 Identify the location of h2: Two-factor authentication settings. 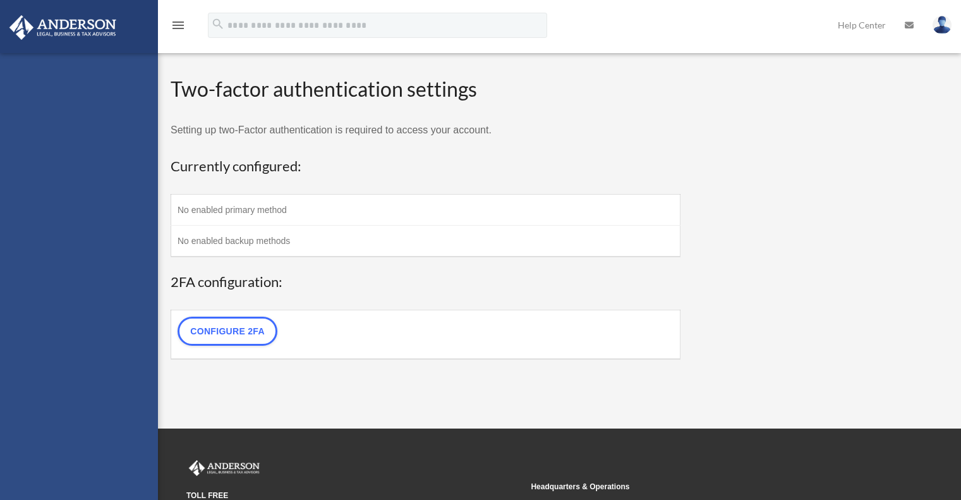
(425, 89).